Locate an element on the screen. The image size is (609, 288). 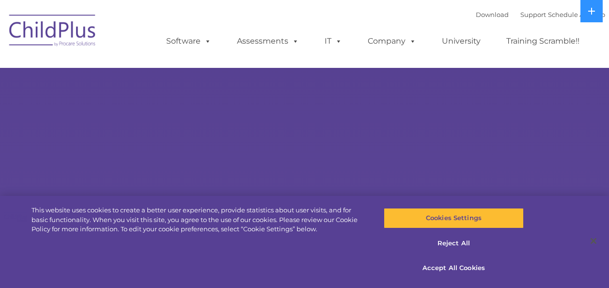
button: Close is located at coordinates (593, 241).